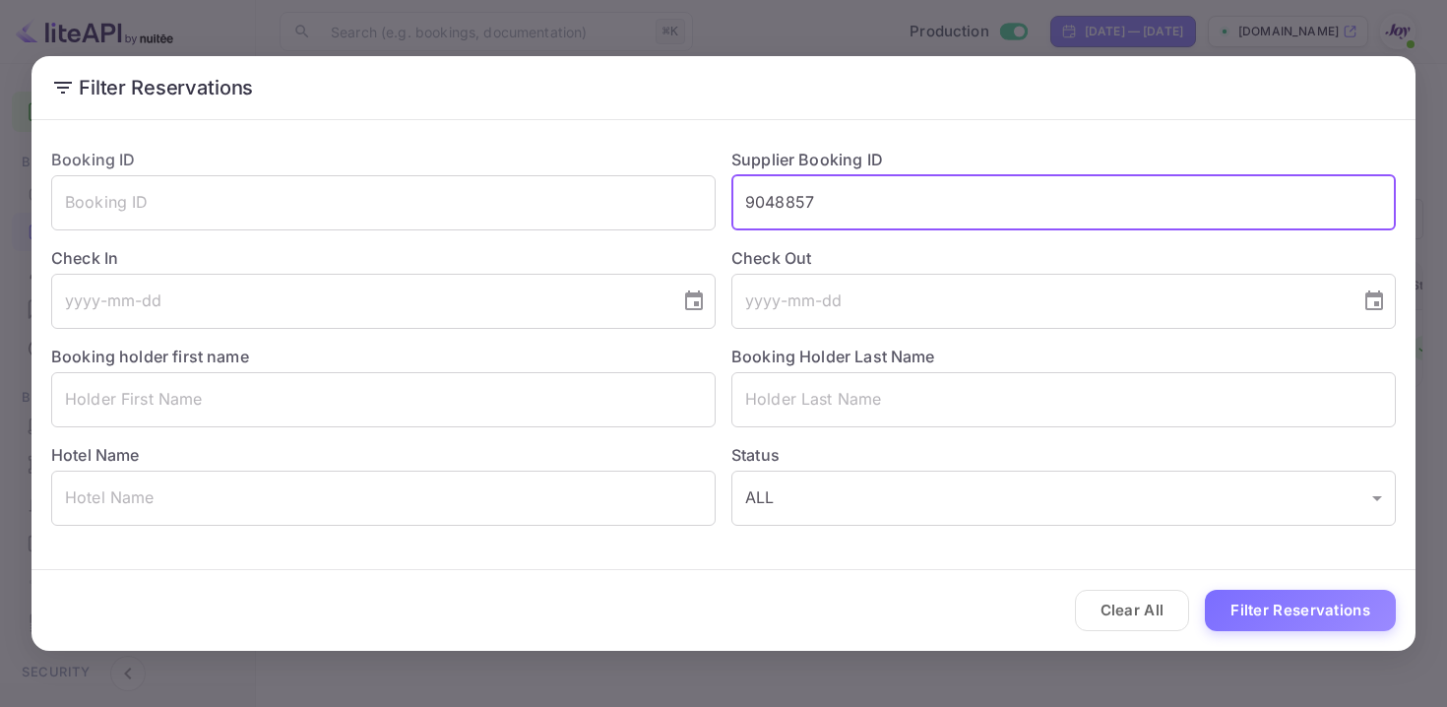  What do you see at coordinates (1063, 258) in the screenshot?
I see `label: Check Out` at bounding box center [1063, 258].